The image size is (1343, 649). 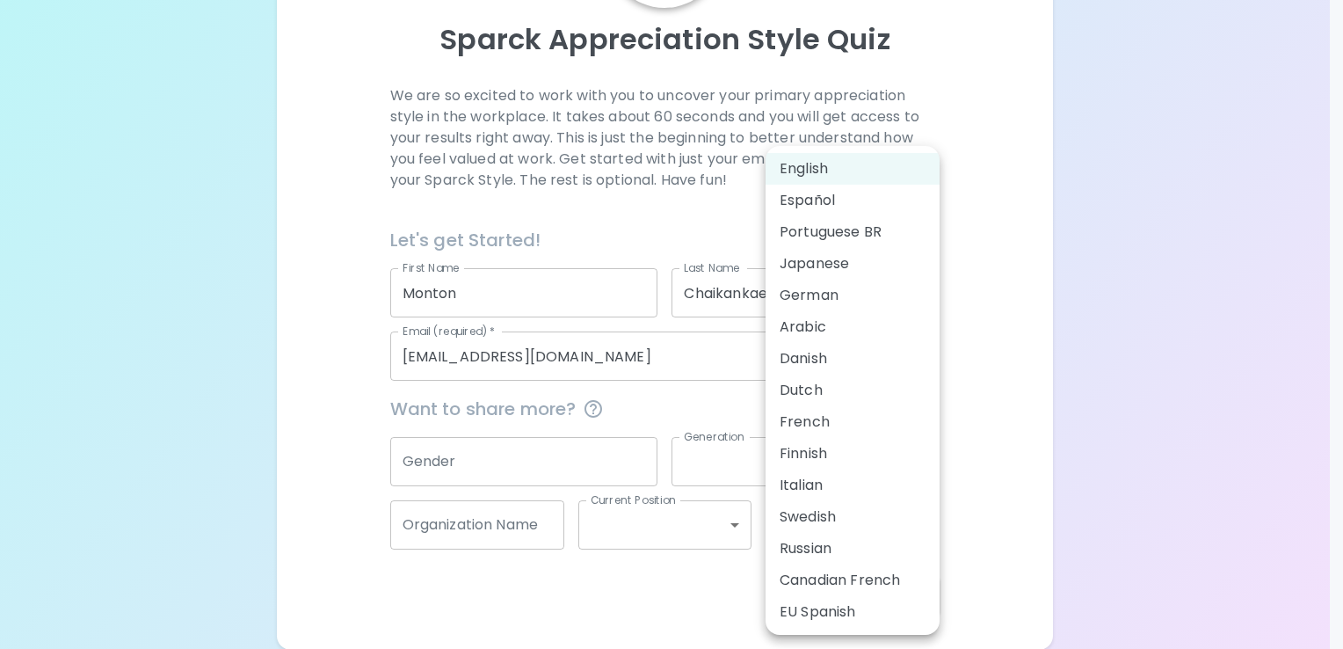 What do you see at coordinates (852, 580) in the screenshot?
I see `li: Canadian French` at bounding box center [852, 580].